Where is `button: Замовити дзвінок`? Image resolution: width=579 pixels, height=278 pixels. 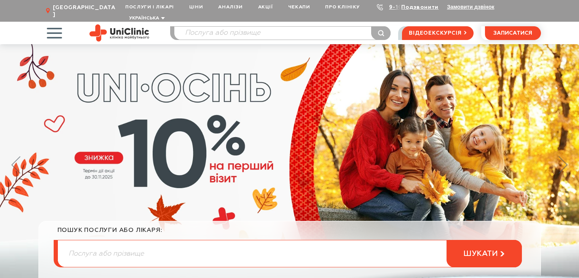 button: Замовити дзвінок is located at coordinates (470, 7).